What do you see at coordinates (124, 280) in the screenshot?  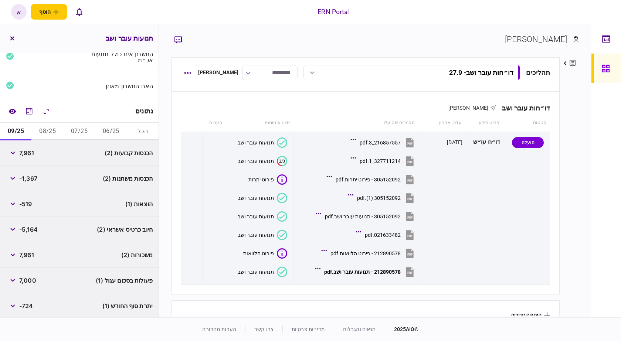 I see `span: פעולות בסכום עגול (1)` at bounding box center [124, 280].